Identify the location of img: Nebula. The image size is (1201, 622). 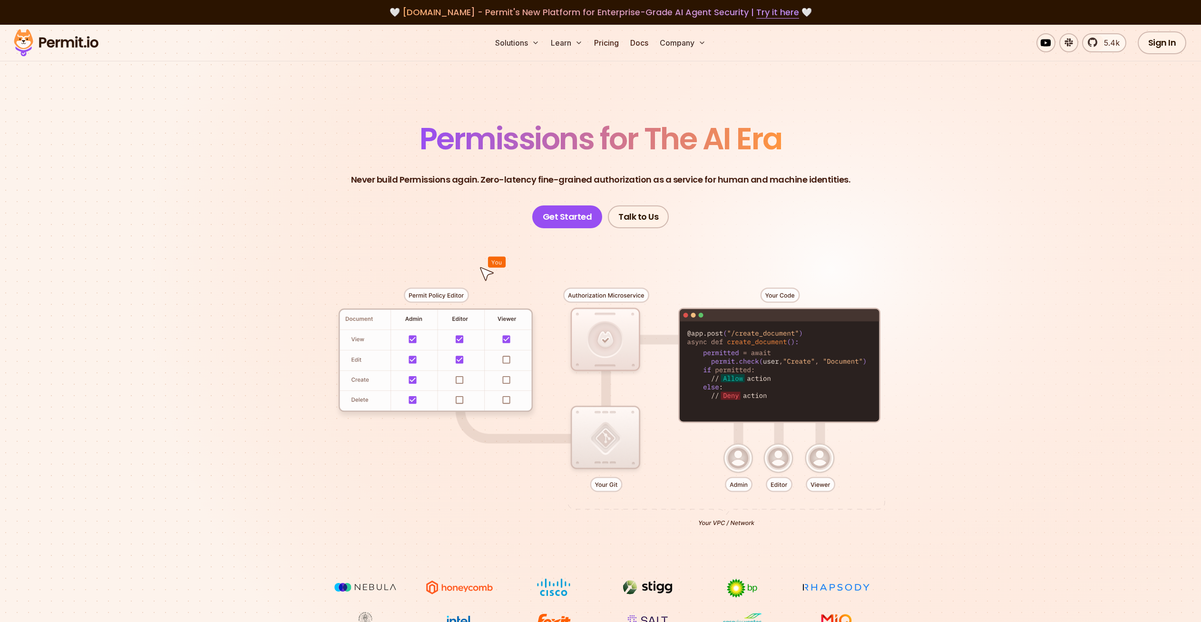
(365, 588).